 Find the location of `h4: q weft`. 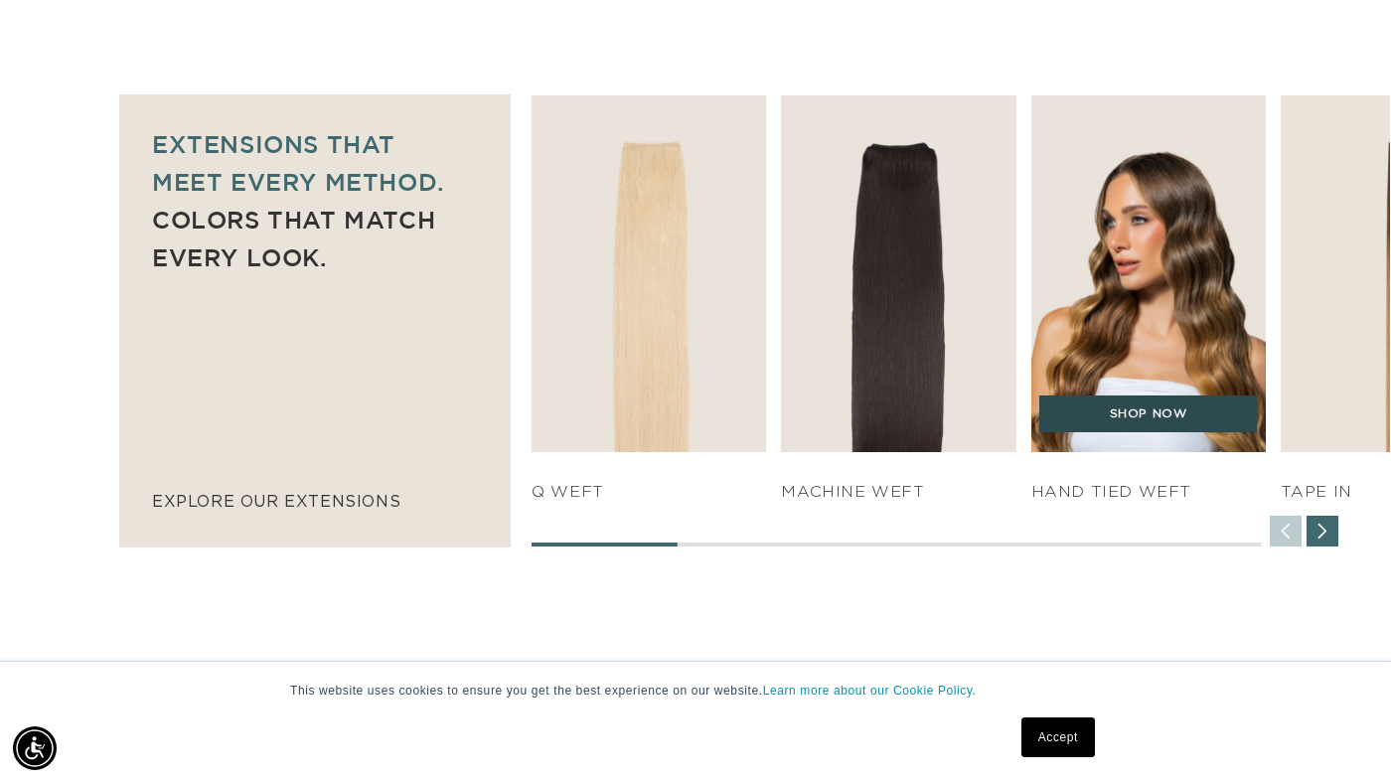

h4: q weft is located at coordinates (649, 492).